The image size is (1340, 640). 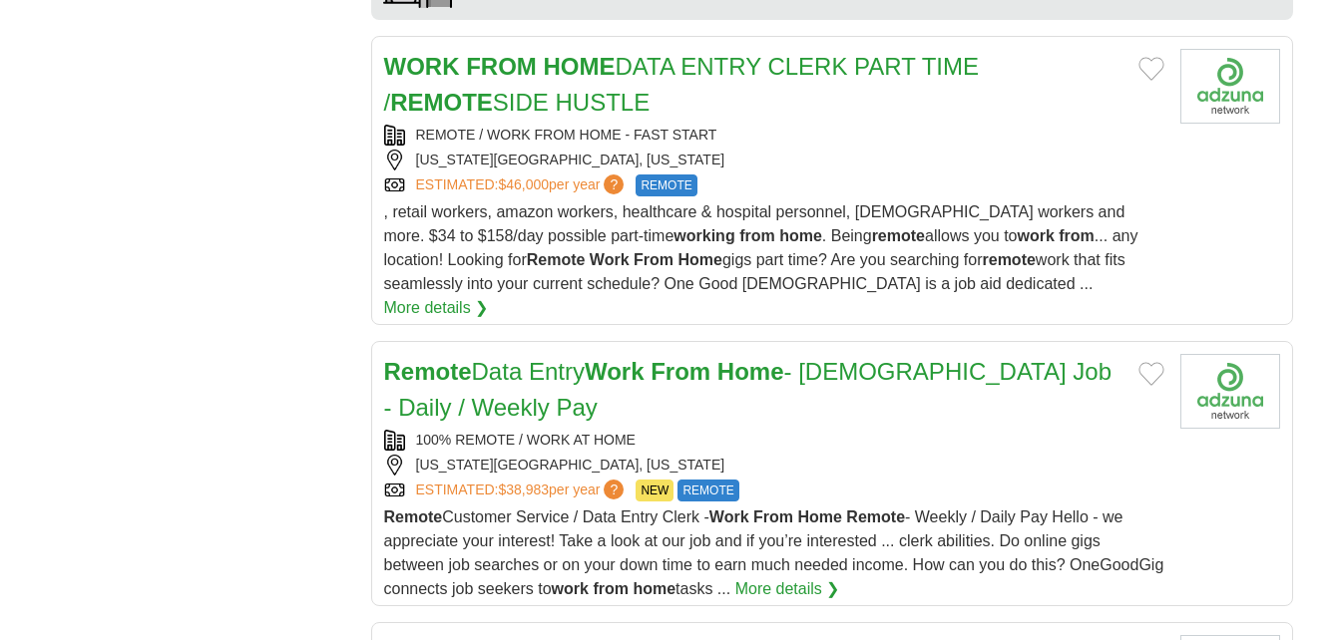 What do you see at coordinates (501, 66) in the screenshot?
I see `strong: FROM` at bounding box center [501, 66].